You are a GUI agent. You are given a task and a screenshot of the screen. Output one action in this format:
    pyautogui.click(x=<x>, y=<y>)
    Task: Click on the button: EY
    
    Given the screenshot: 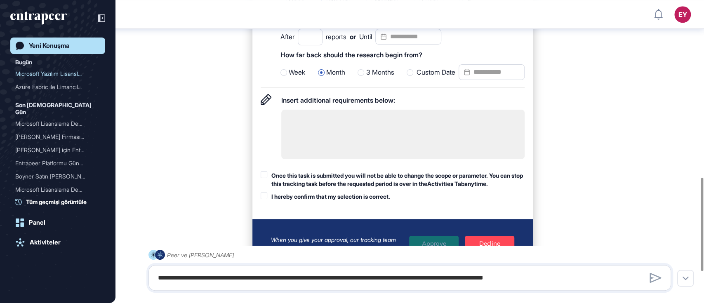 What is the action you would take?
    pyautogui.click(x=682, y=14)
    